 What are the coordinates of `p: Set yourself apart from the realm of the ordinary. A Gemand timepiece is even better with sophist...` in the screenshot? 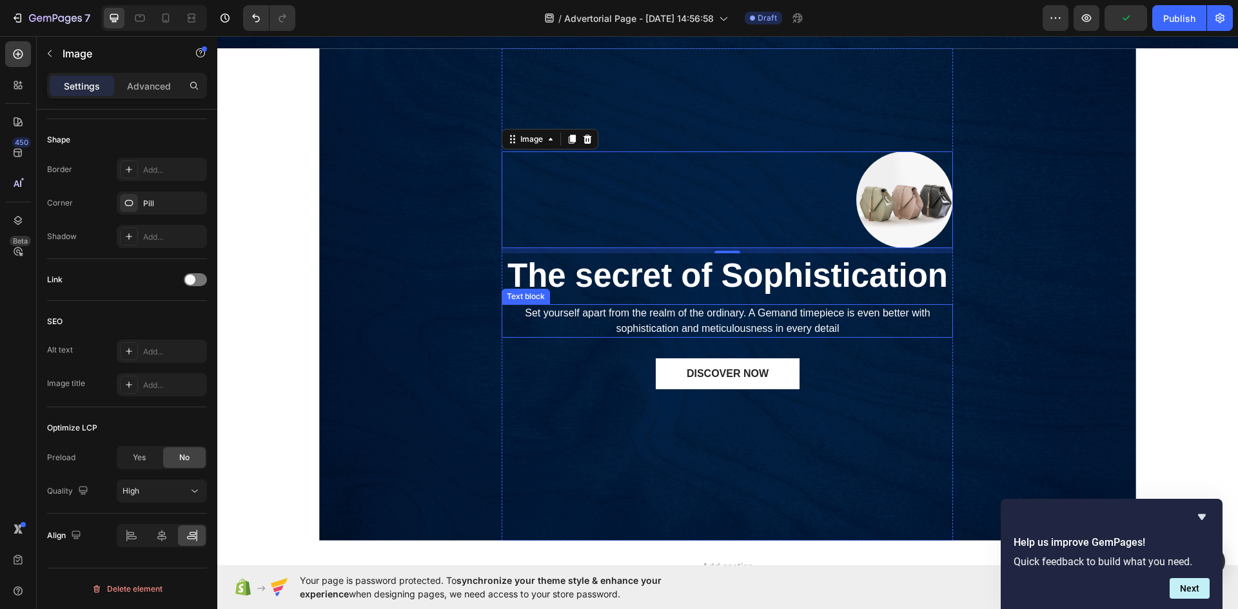 It's located at (510, 285).